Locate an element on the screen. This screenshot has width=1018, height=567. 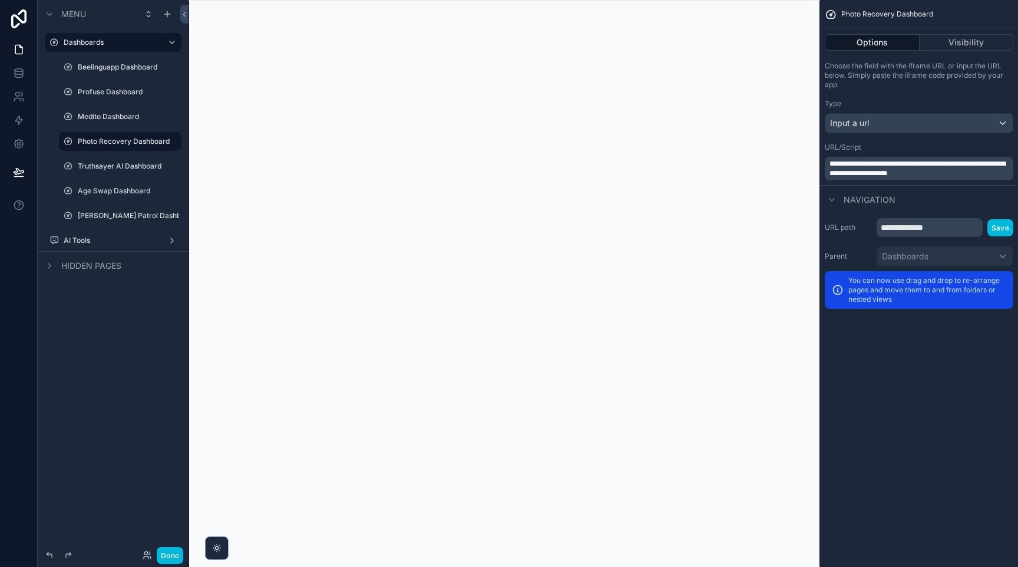
label: Parent is located at coordinates (849, 256).